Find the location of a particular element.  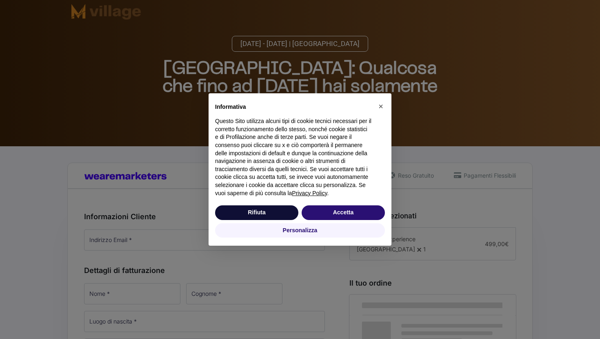

button: Rifiuta is located at coordinates (257, 213).